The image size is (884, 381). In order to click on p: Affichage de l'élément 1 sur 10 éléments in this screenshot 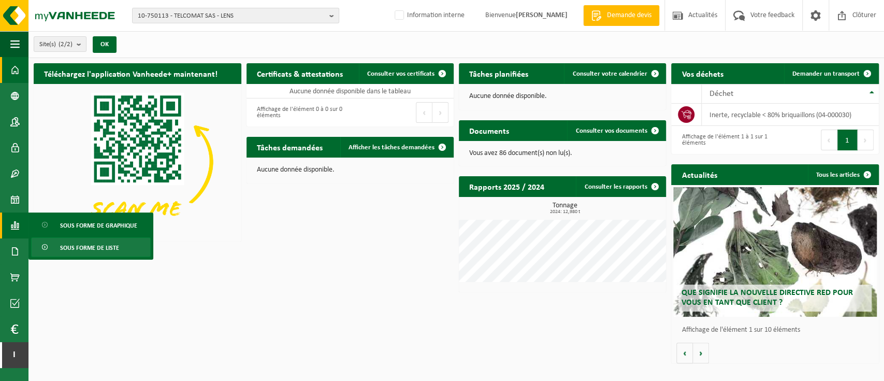, I will do `click(777, 330)`.